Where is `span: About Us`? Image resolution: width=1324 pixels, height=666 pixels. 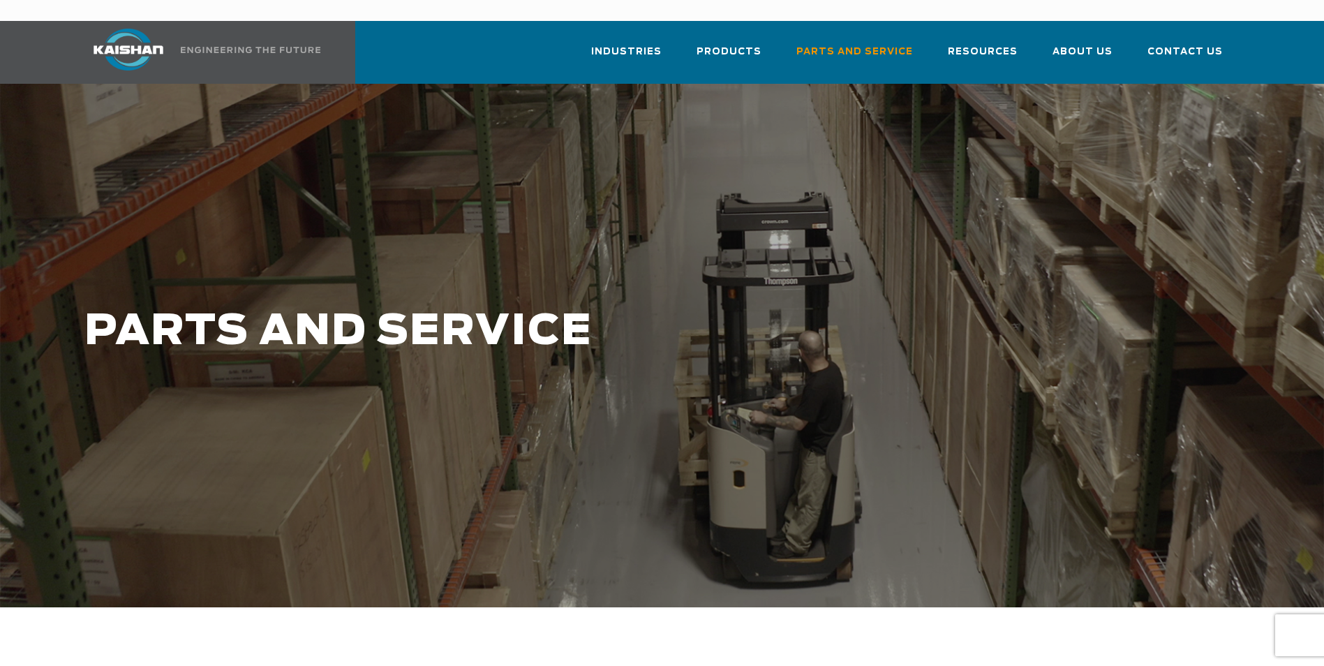
span: About Us is located at coordinates (1083, 52).